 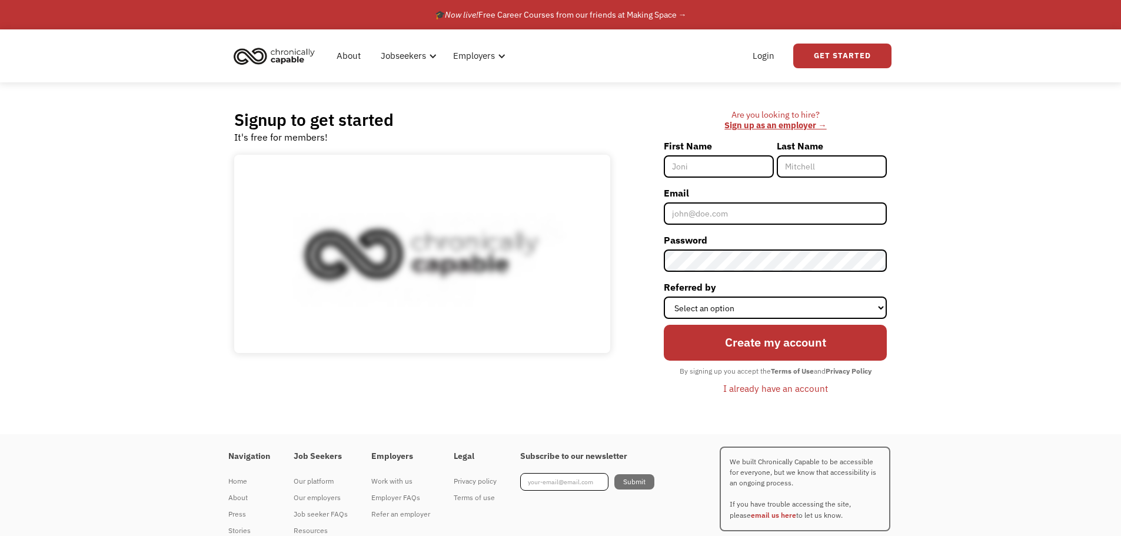 I want to click on div: By signing up you accept the and, so click(x=776, y=371).